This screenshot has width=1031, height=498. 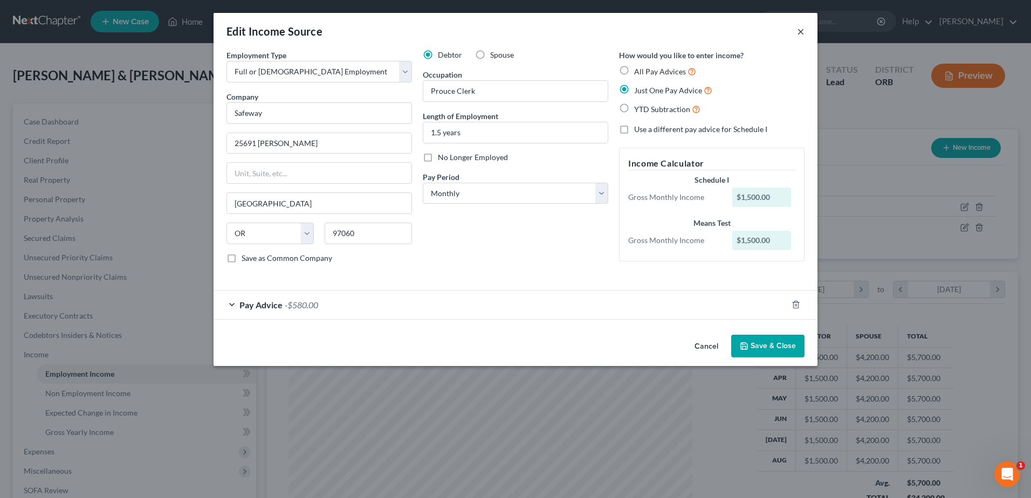 What do you see at coordinates (274, 31) in the screenshot?
I see `div: Edit Income Source` at bounding box center [274, 31].